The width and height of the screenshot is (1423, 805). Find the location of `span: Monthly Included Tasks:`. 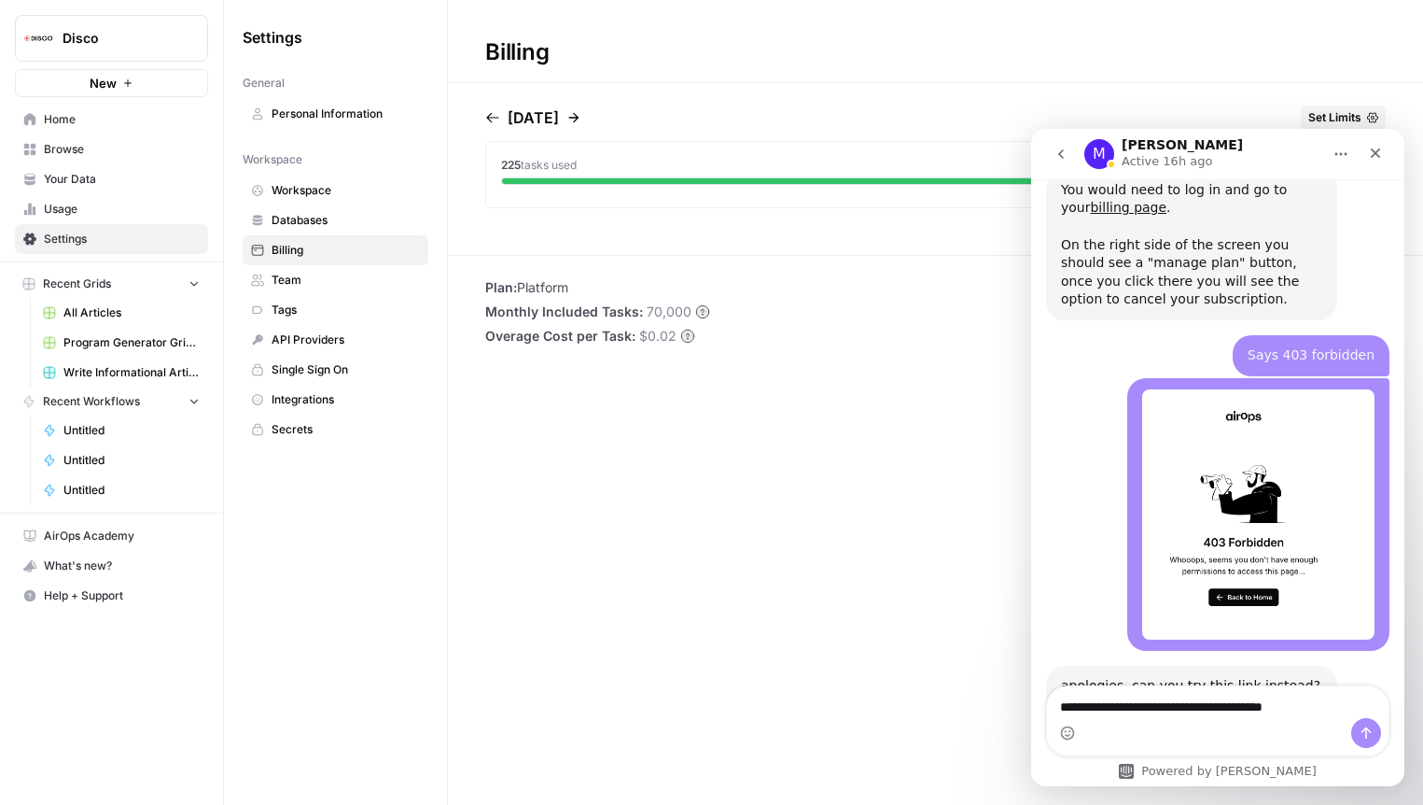

span: Monthly Included Tasks: is located at coordinates (564, 312).